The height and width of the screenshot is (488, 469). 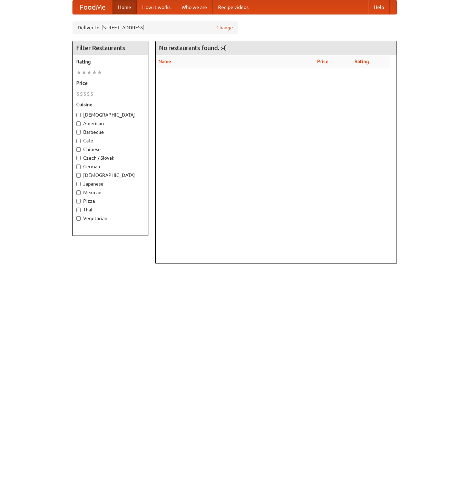 I want to click on label: Japanese, so click(x=110, y=184).